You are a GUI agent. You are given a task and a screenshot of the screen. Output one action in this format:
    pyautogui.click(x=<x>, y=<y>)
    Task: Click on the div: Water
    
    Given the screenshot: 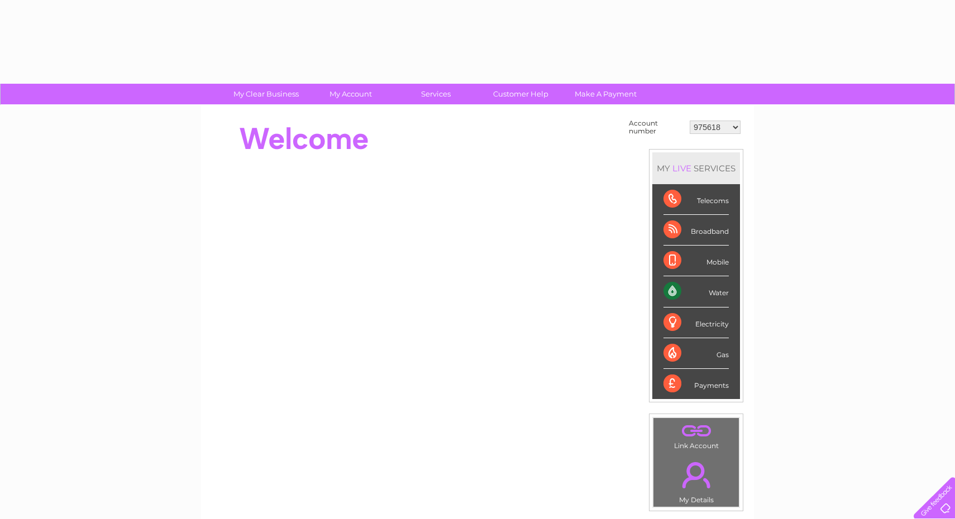 What is the action you would take?
    pyautogui.click(x=696, y=291)
    